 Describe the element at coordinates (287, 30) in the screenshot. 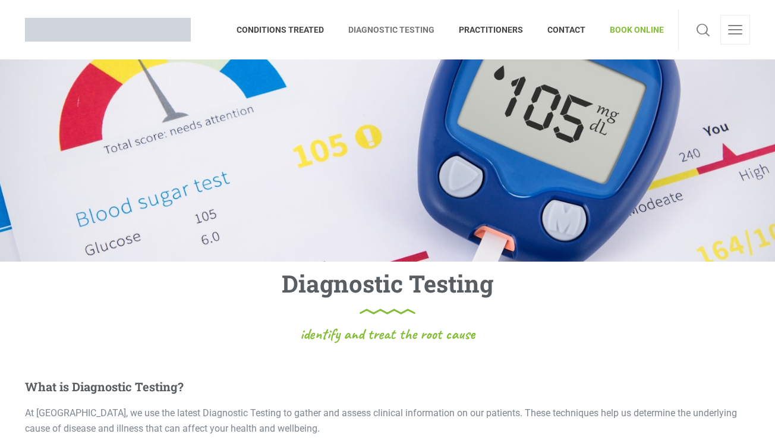

I see `a: CONDITIONS TREATED` at that location.